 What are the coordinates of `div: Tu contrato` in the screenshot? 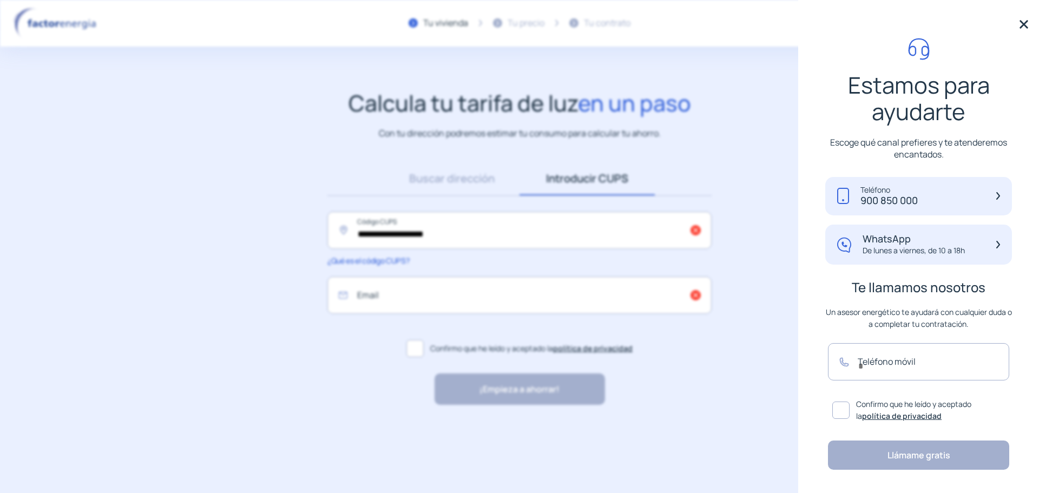 It's located at (607, 23).